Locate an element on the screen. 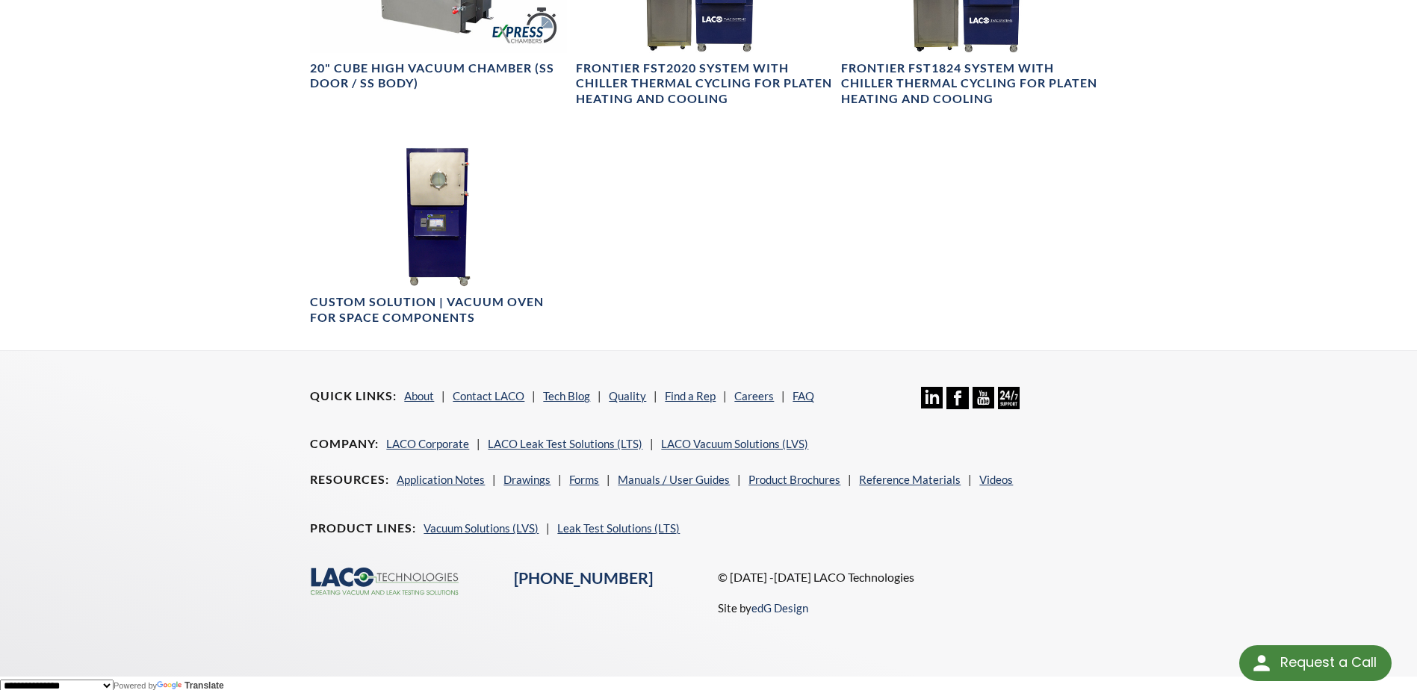 Image resolution: width=1417 pixels, height=690 pixels. a: Product Brochures is located at coordinates (794, 480).